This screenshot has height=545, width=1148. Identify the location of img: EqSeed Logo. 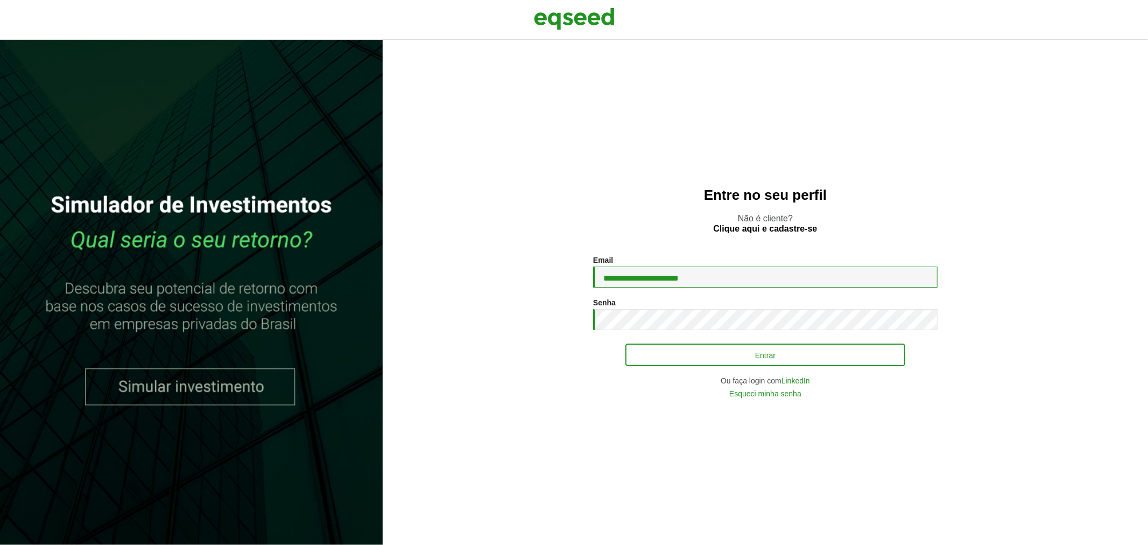
(575, 19).